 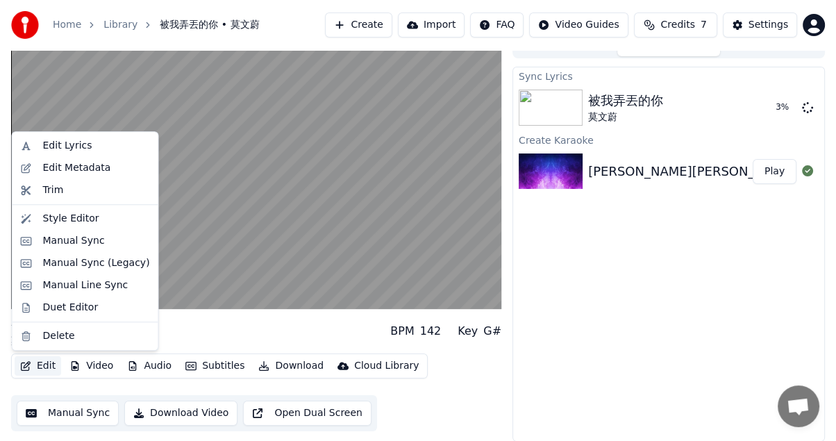 What do you see at coordinates (677, 25) in the screenshot?
I see `span: Credits` at bounding box center [677, 25].